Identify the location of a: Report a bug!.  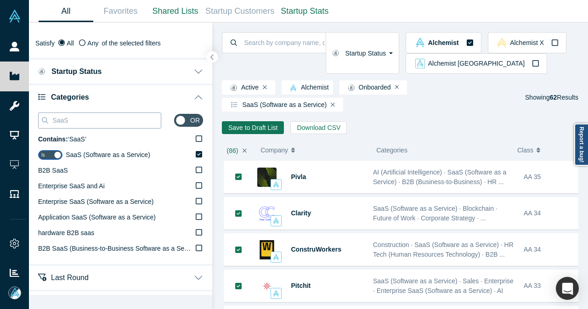
(581, 145).